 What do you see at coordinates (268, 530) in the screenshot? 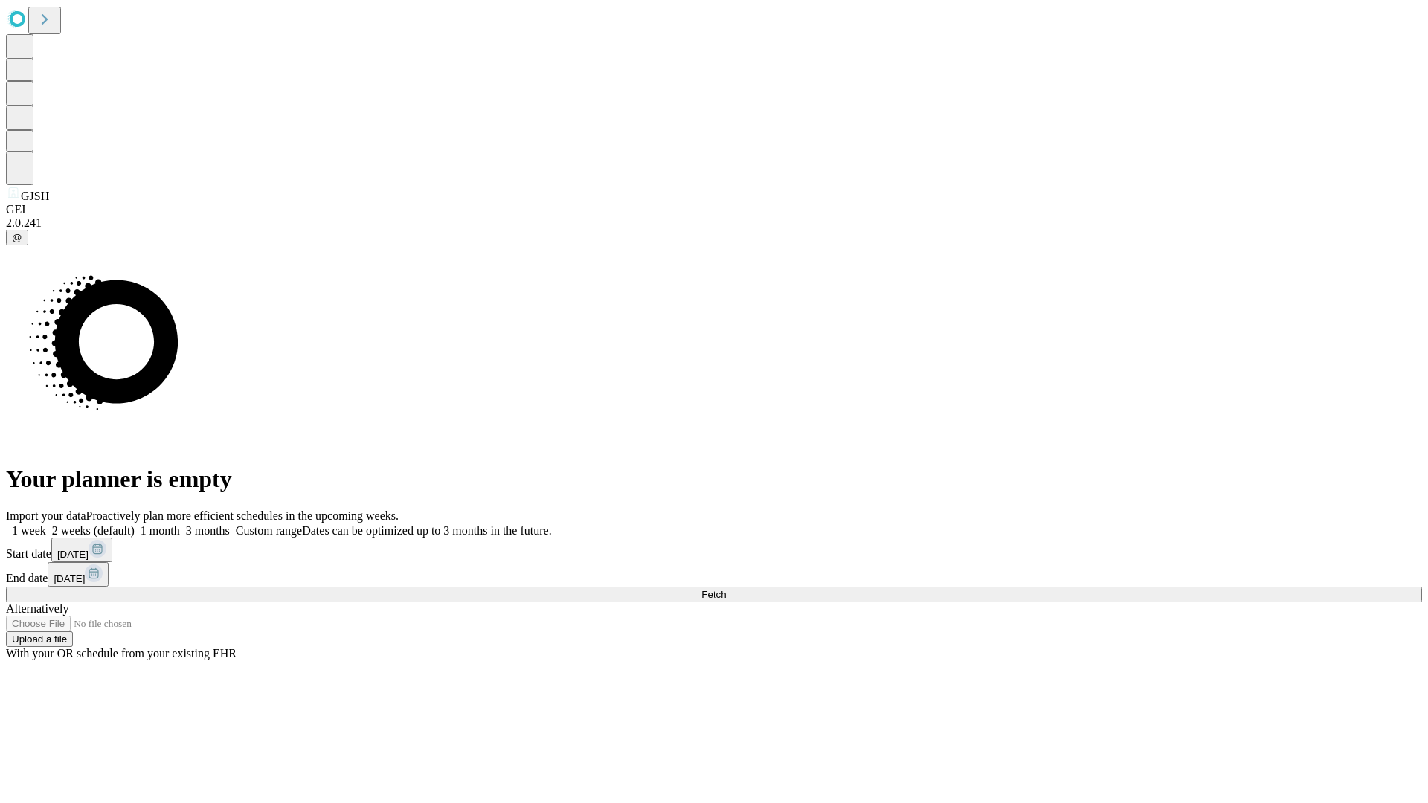
I see `span: Custom range` at bounding box center [268, 530].